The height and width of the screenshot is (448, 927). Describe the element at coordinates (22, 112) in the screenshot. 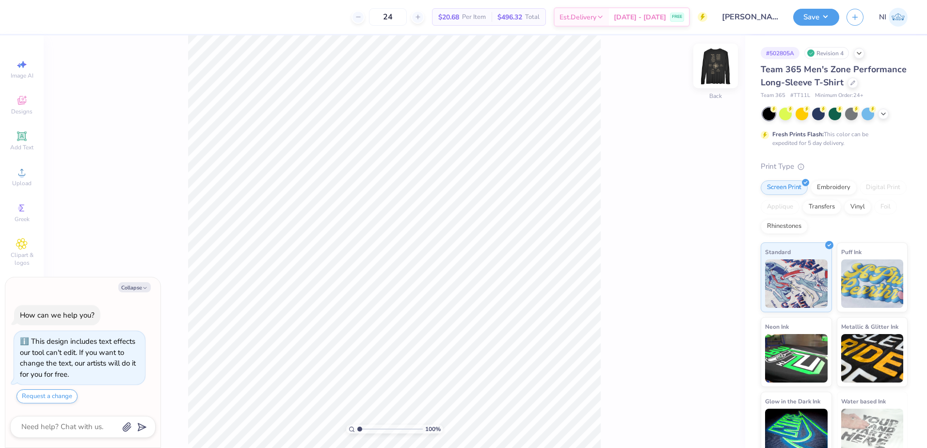

I see `span: Designs` at that location.